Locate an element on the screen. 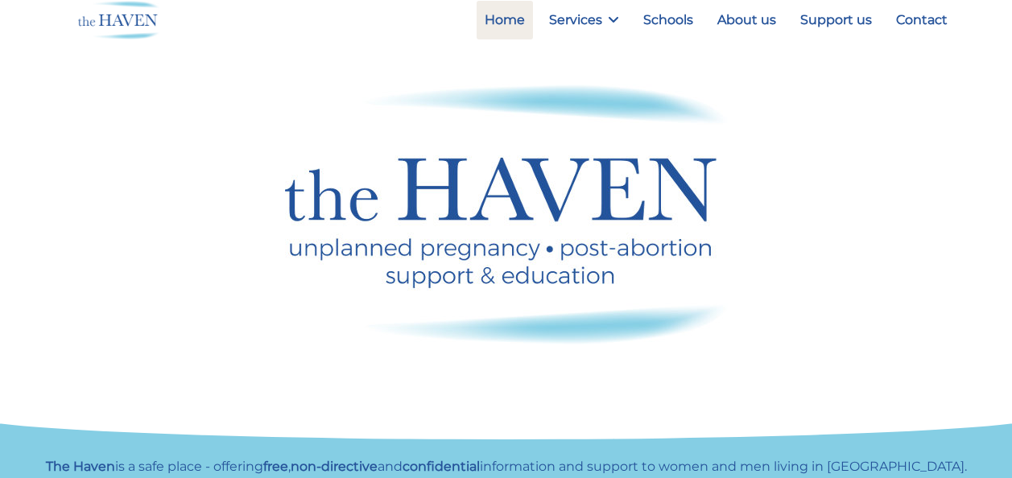 The width and height of the screenshot is (1012, 478). a: Home is located at coordinates (505, 20).